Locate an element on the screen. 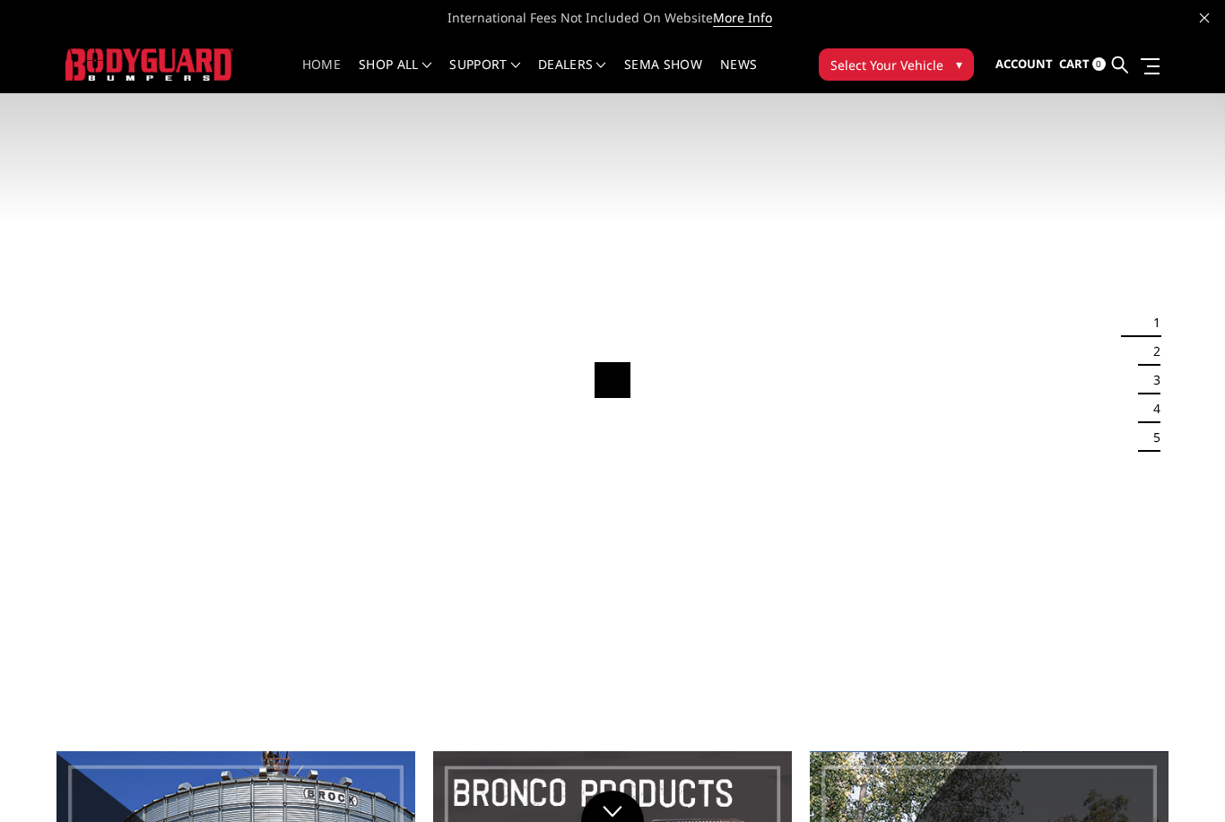  button: 5 of 5 is located at coordinates (1152, 438).